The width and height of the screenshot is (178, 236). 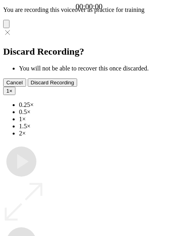 I want to click on span: 1, so click(x=8, y=91).